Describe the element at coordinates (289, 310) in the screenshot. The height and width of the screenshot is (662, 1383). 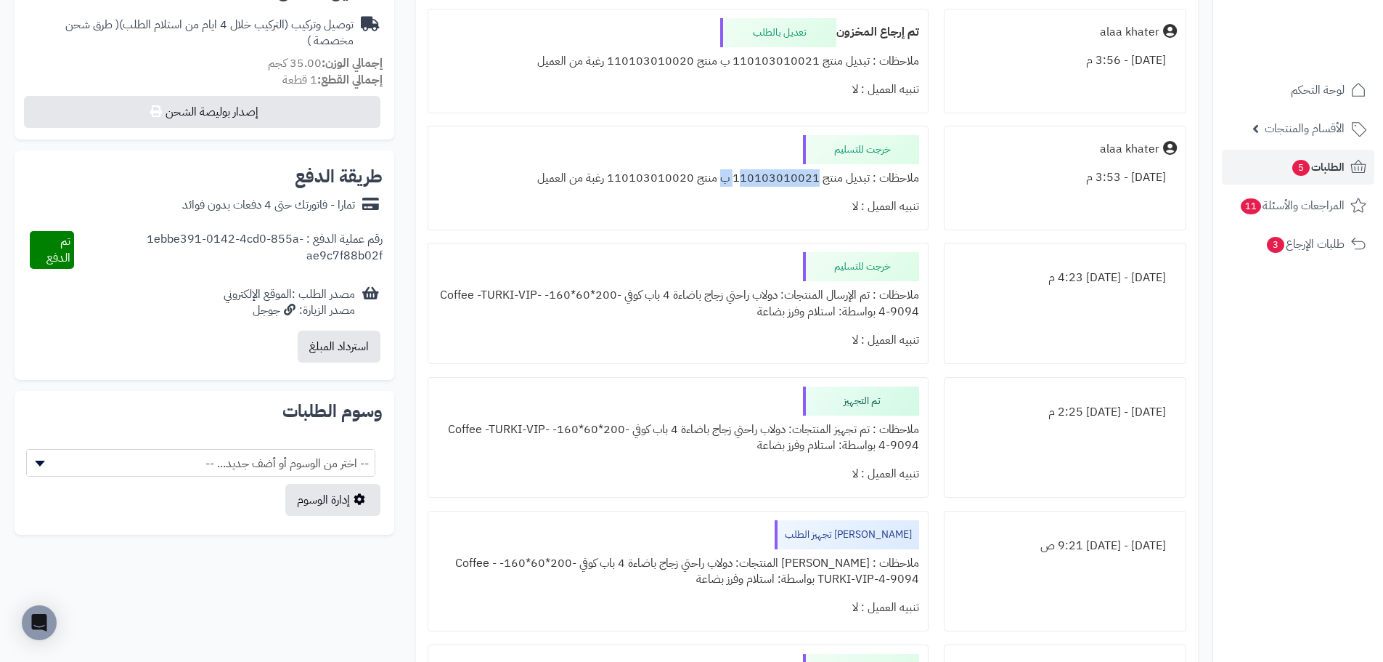
I see `div: مصدر الزيارة: جوجل` at that location.